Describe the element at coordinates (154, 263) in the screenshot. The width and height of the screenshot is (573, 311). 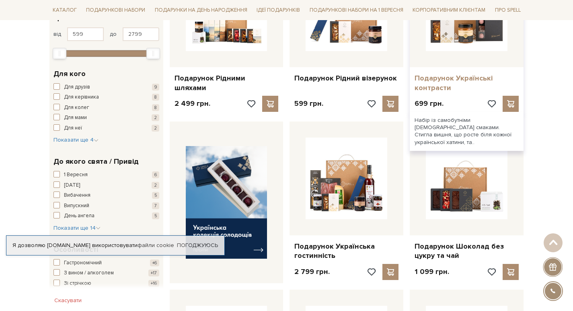
I see `span: +6` at that location.